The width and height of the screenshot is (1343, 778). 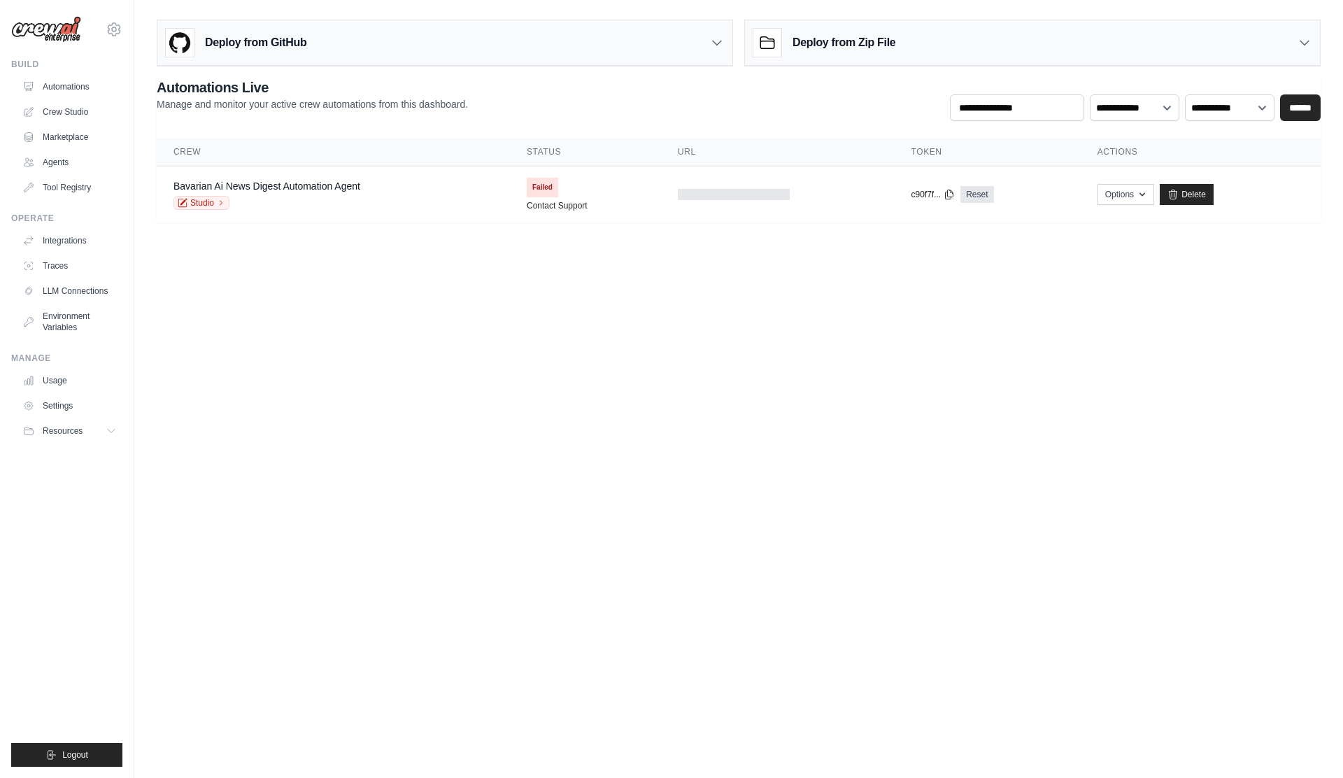 What do you see at coordinates (778, 152) in the screenshot?
I see `th: URL` at bounding box center [778, 152].